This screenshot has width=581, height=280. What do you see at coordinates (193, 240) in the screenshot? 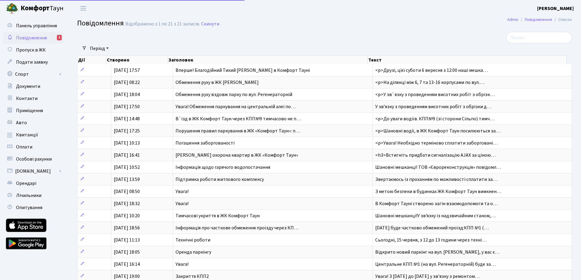
I see `span: Технічні роботи` at bounding box center [193, 240].